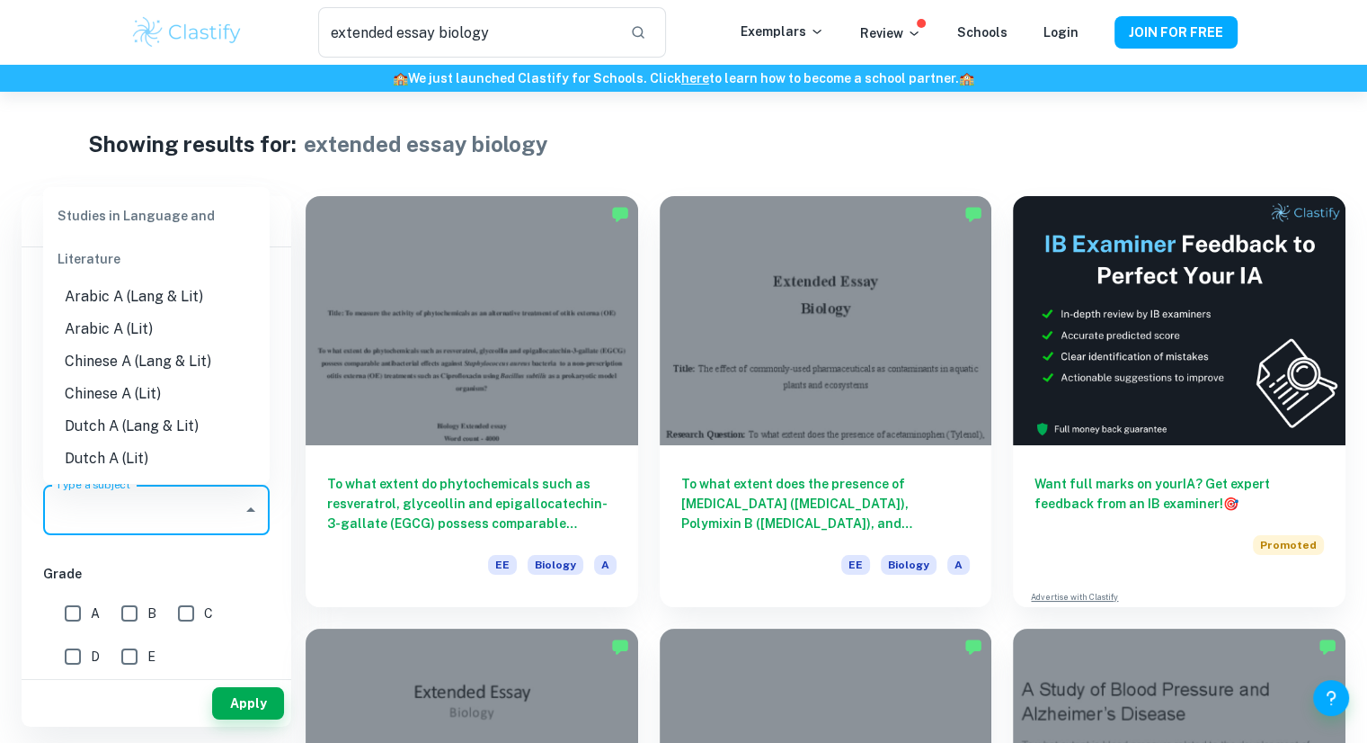 Image resolution: width=1367 pixels, height=743 pixels. I want to click on li: Arabic A (Lang & Lit), so click(156, 297).